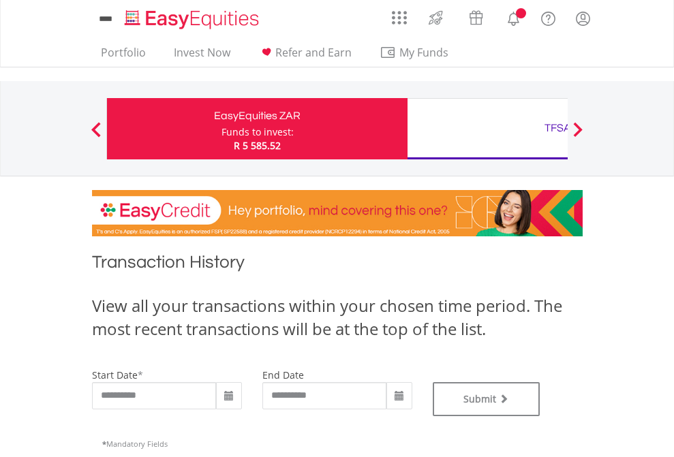 Image resolution: width=674 pixels, height=457 pixels. Describe the element at coordinates (192, 17) in the screenshot. I see `a: Home page` at that location.